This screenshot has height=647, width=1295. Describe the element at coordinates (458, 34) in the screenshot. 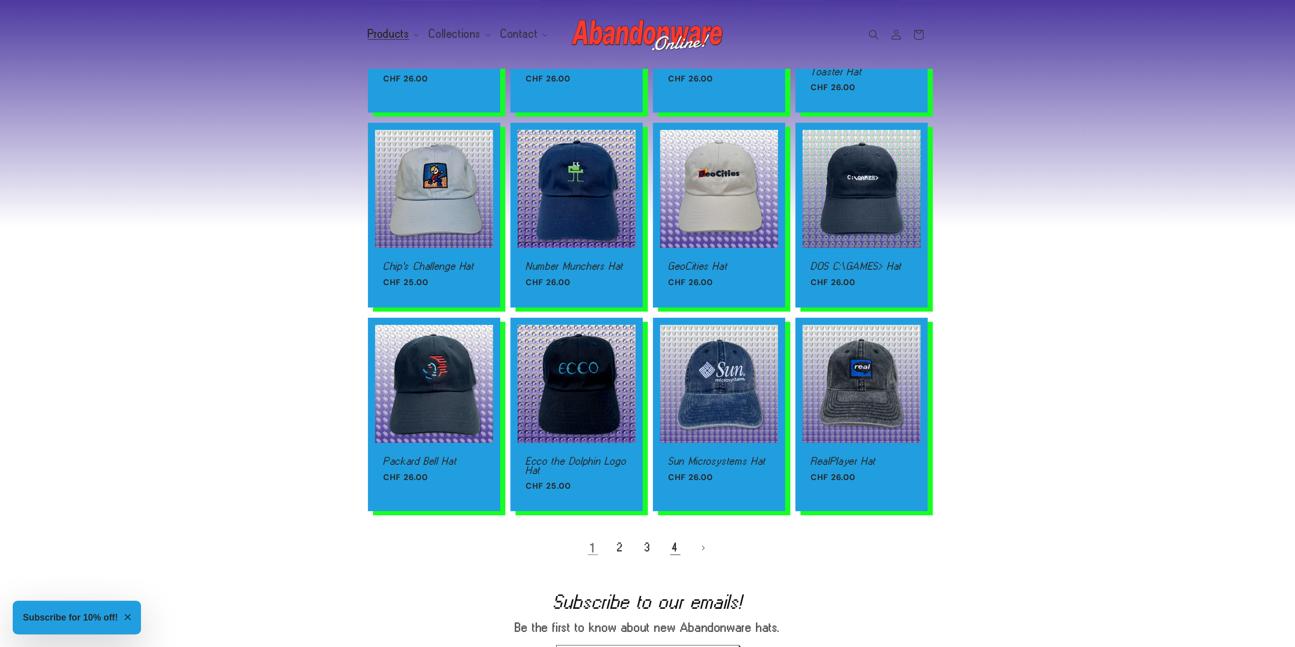

I see `summary: Collections` at that location.